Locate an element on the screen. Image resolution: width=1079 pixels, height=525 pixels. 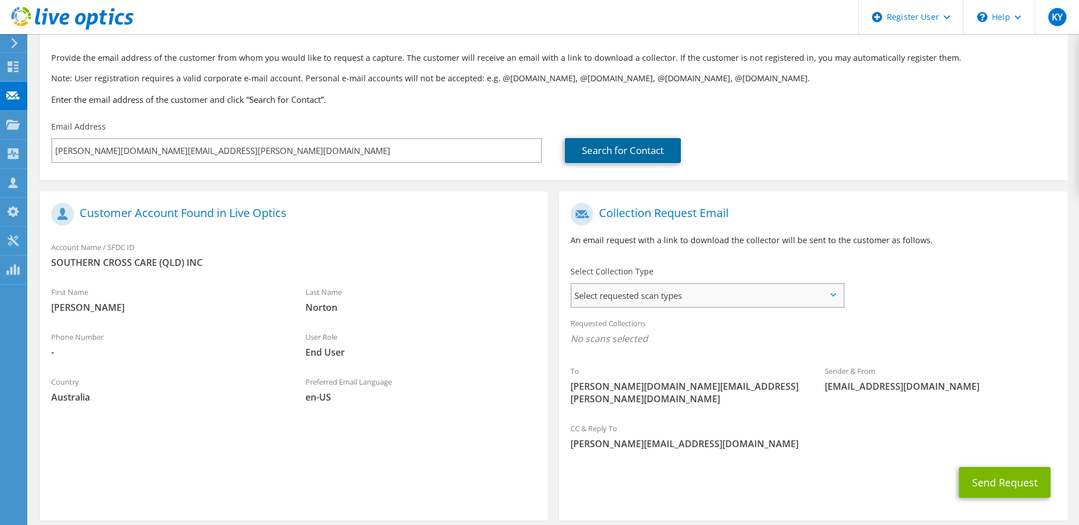
div: Country is located at coordinates (167, 390).